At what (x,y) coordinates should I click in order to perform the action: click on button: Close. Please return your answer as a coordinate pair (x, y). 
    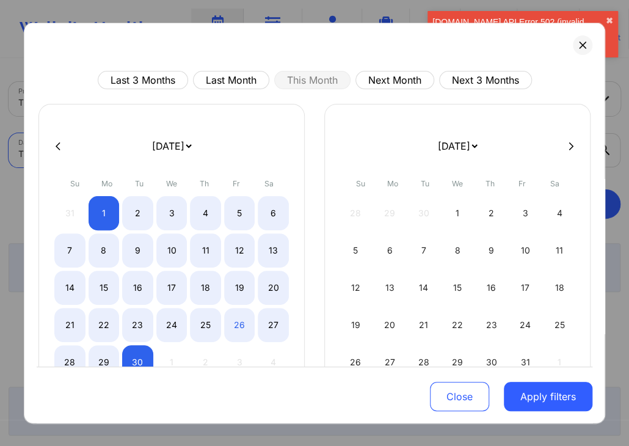
    Looking at the image, I should click on (459, 396).